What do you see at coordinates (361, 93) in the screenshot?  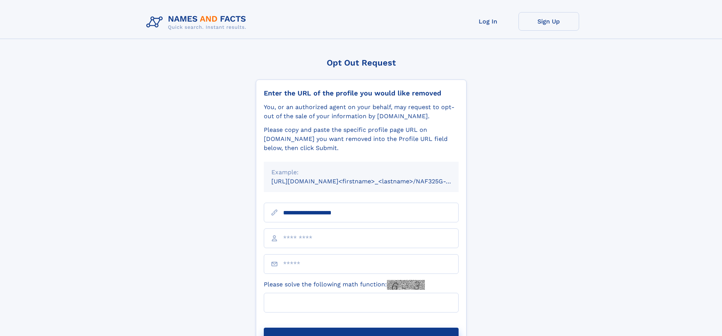 I see `div: Enter the URL of the profile you would like removed` at bounding box center [361, 93].